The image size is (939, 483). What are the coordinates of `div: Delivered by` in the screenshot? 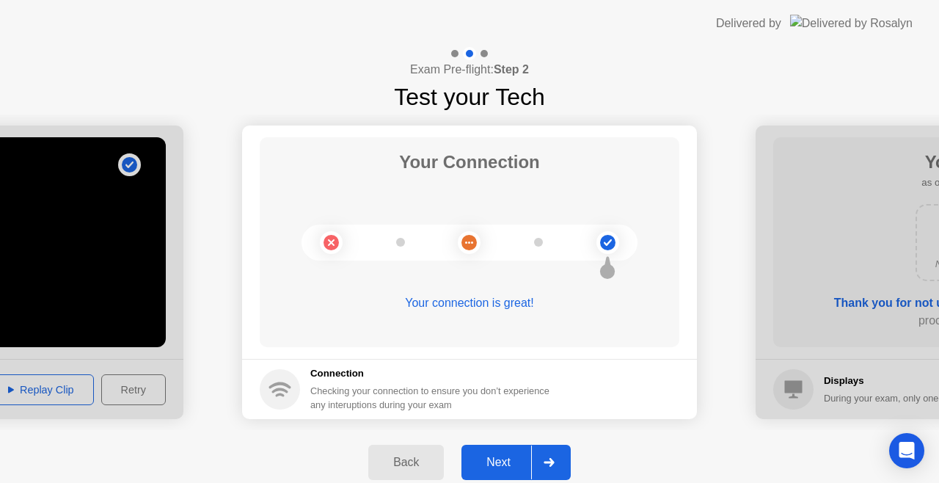 It's located at (748, 23).